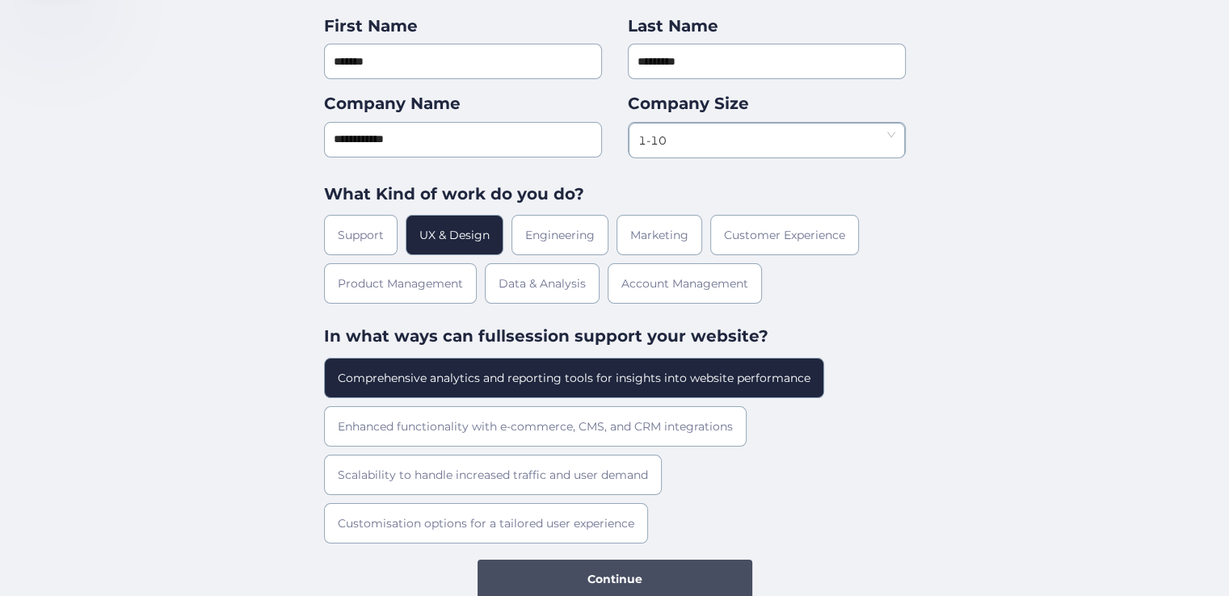 The image size is (1229, 596). What do you see at coordinates (486, 524) in the screenshot?
I see `div: Customisation options for a tailored user experience` at bounding box center [486, 524].